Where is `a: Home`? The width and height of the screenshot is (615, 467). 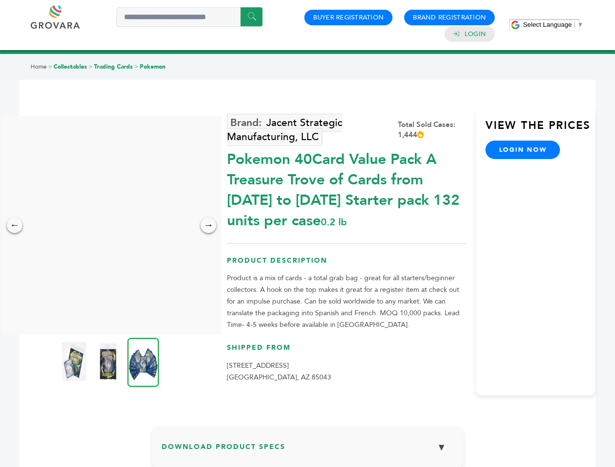 a: Home is located at coordinates (38, 67).